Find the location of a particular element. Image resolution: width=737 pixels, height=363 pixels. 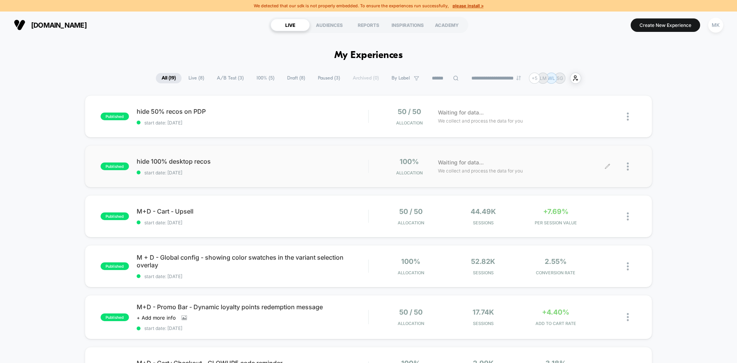

span: 52.82k is located at coordinates (483, 261).